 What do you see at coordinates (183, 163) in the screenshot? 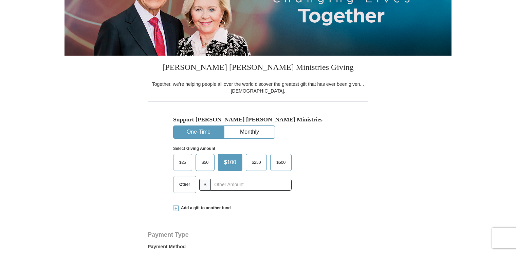
I see `span: $25` at bounding box center [183, 163].